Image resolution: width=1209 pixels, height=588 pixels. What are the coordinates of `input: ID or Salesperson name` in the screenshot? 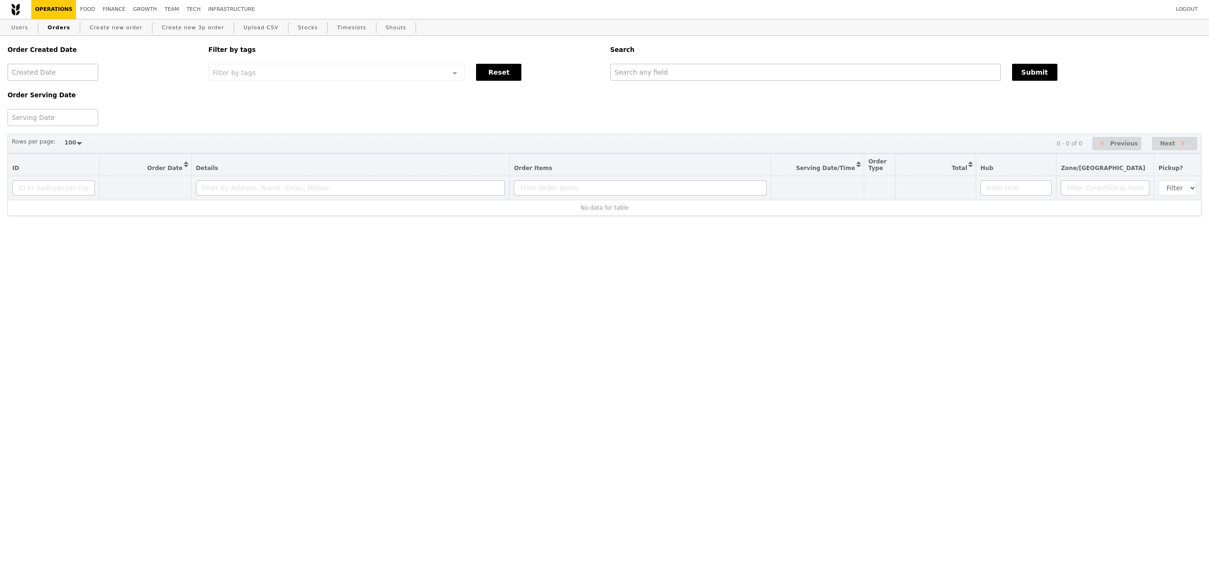 It's located at (53, 188).